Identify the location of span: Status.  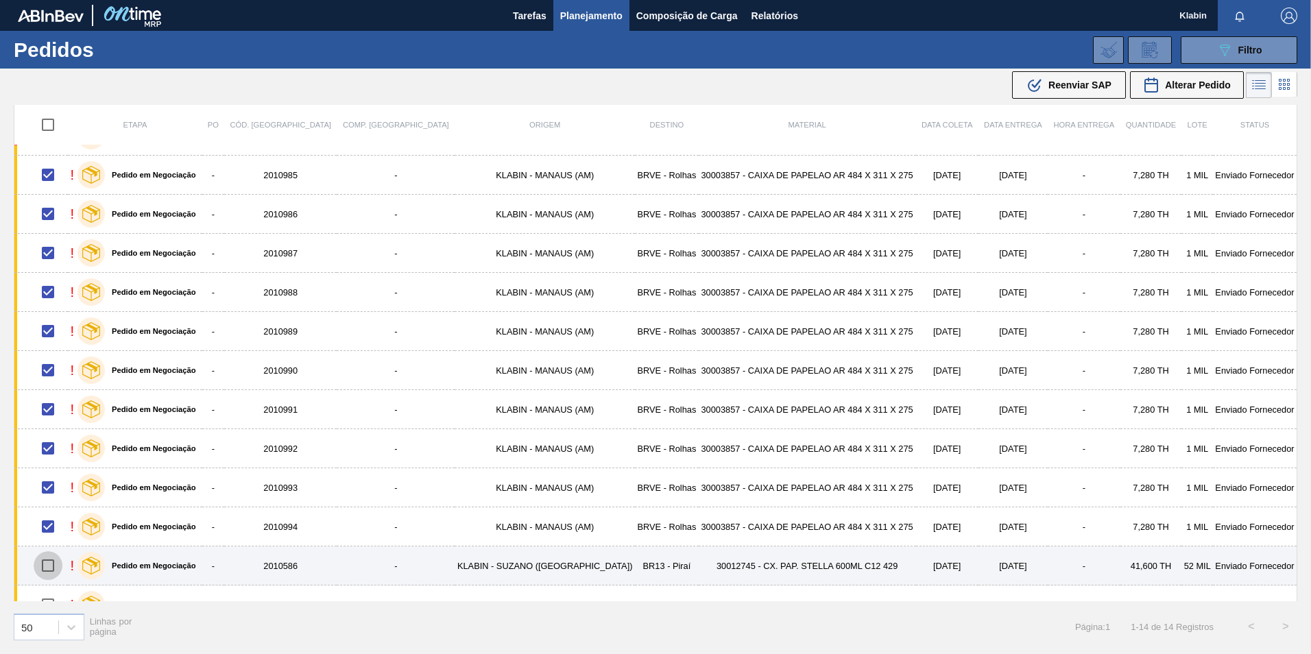
(1255, 125).